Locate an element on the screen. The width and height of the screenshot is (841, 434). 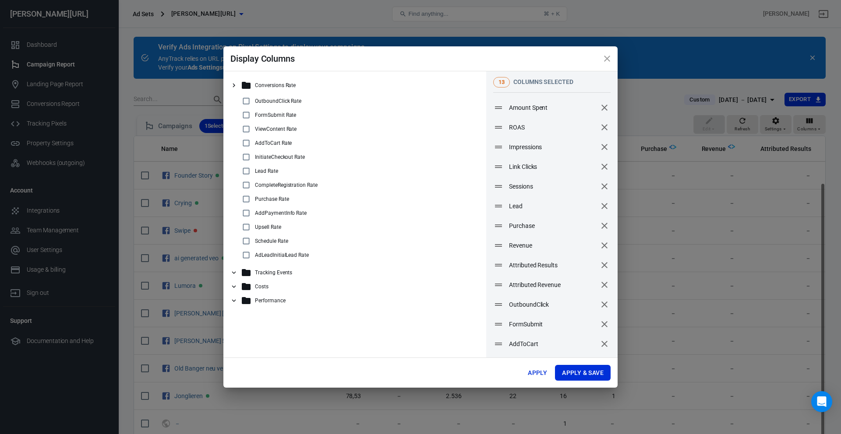
span: Impressions is located at coordinates (553, 147).